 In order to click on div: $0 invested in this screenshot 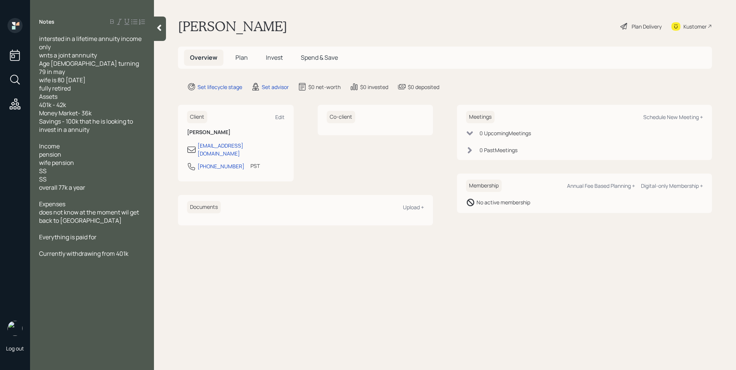, I will do `click(374, 87)`.